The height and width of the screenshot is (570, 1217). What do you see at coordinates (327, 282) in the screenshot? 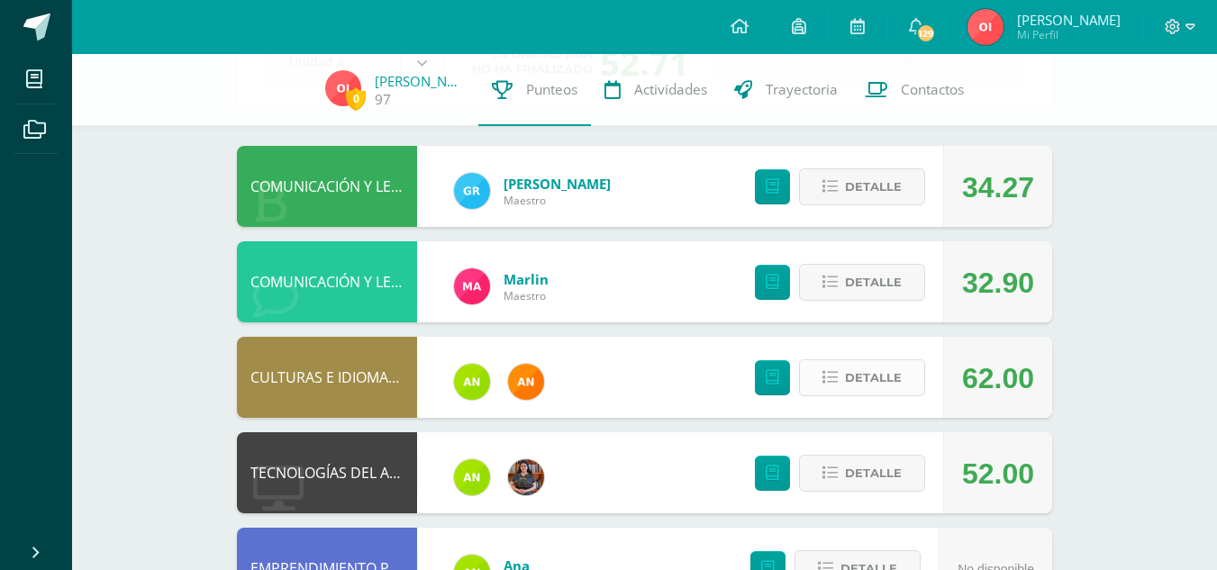
I see `div: COMUNICACIÓN Y LENGUAJE, IDIOMA EXTRANJERO` at bounding box center [327, 282].